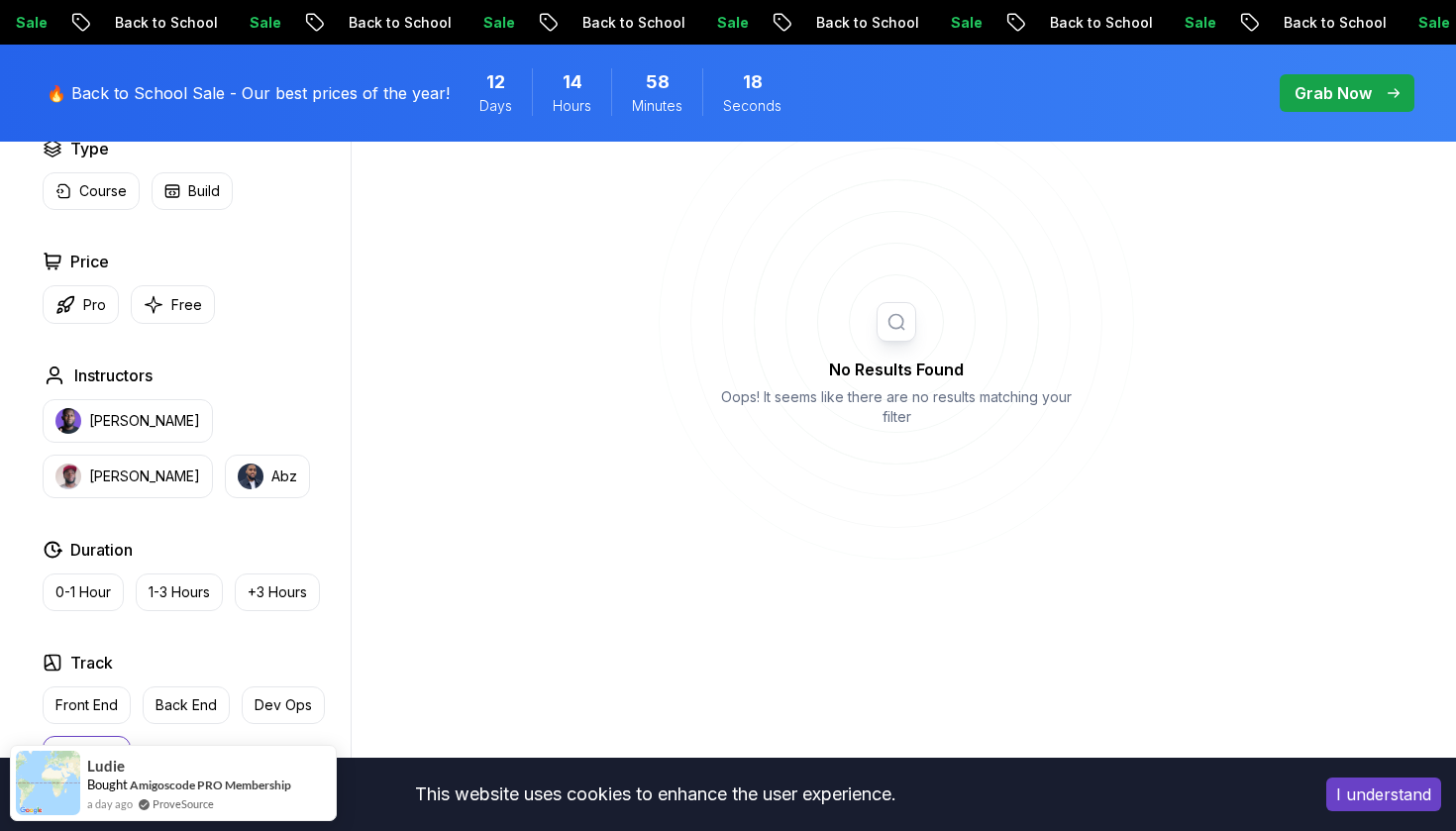 This screenshot has height=831, width=1456. What do you see at coordinates (107, 784) in the screenshot?
I see `span: Bought` at bounding box center [107, 784].